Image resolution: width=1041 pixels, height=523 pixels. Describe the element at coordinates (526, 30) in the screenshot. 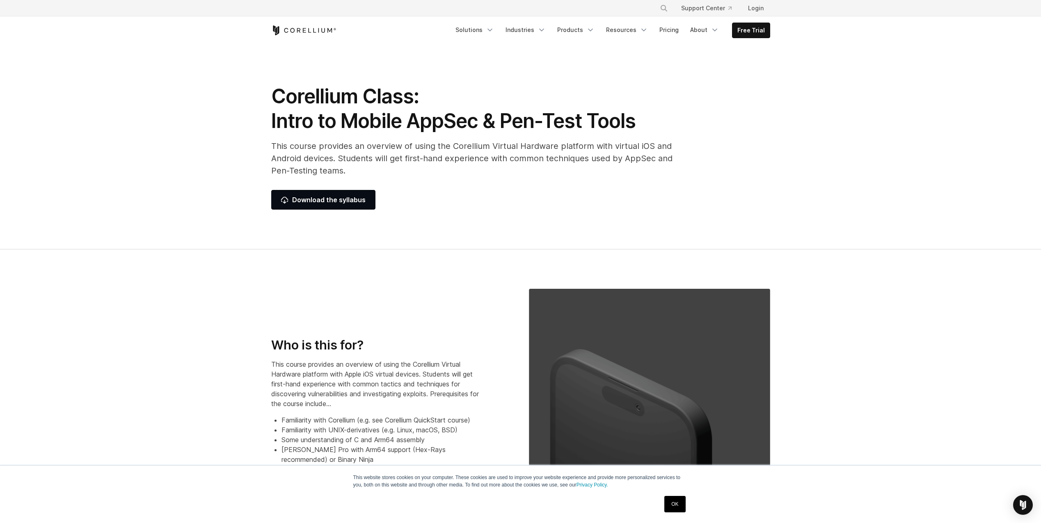

I see `a: Industries` at that location.